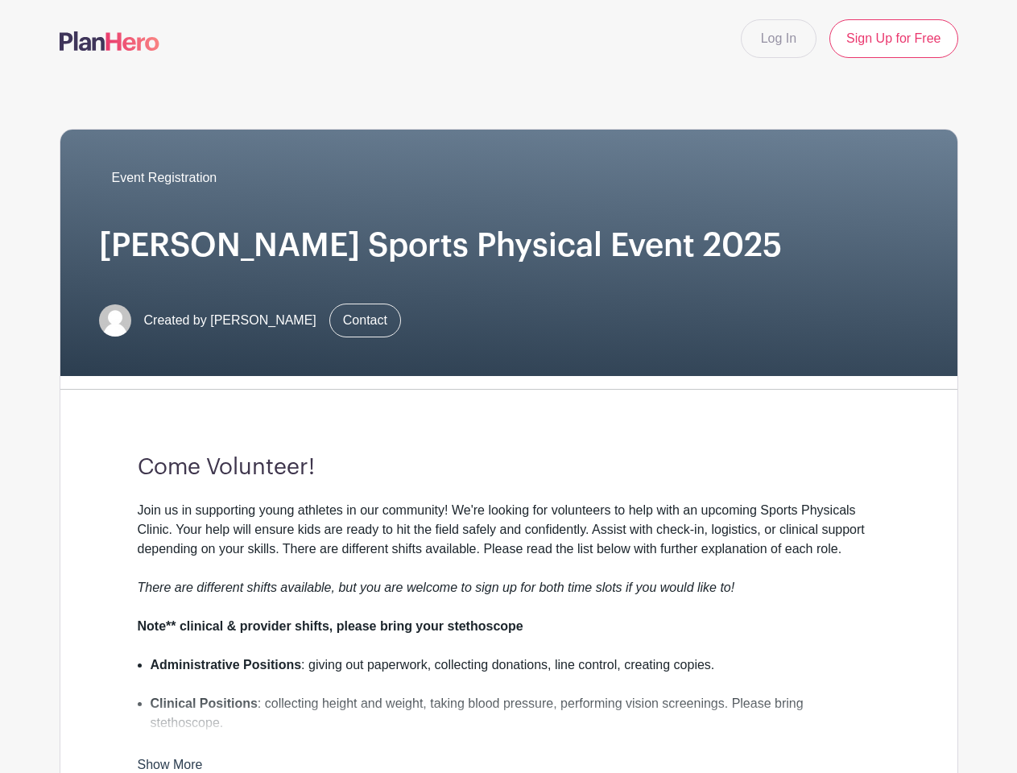 The height and width of the screenshot is (773, 1017). What do you see at coordinates (778, 39) in the screenshot?
I see `a: Log In` at bounding box center [778, 39].